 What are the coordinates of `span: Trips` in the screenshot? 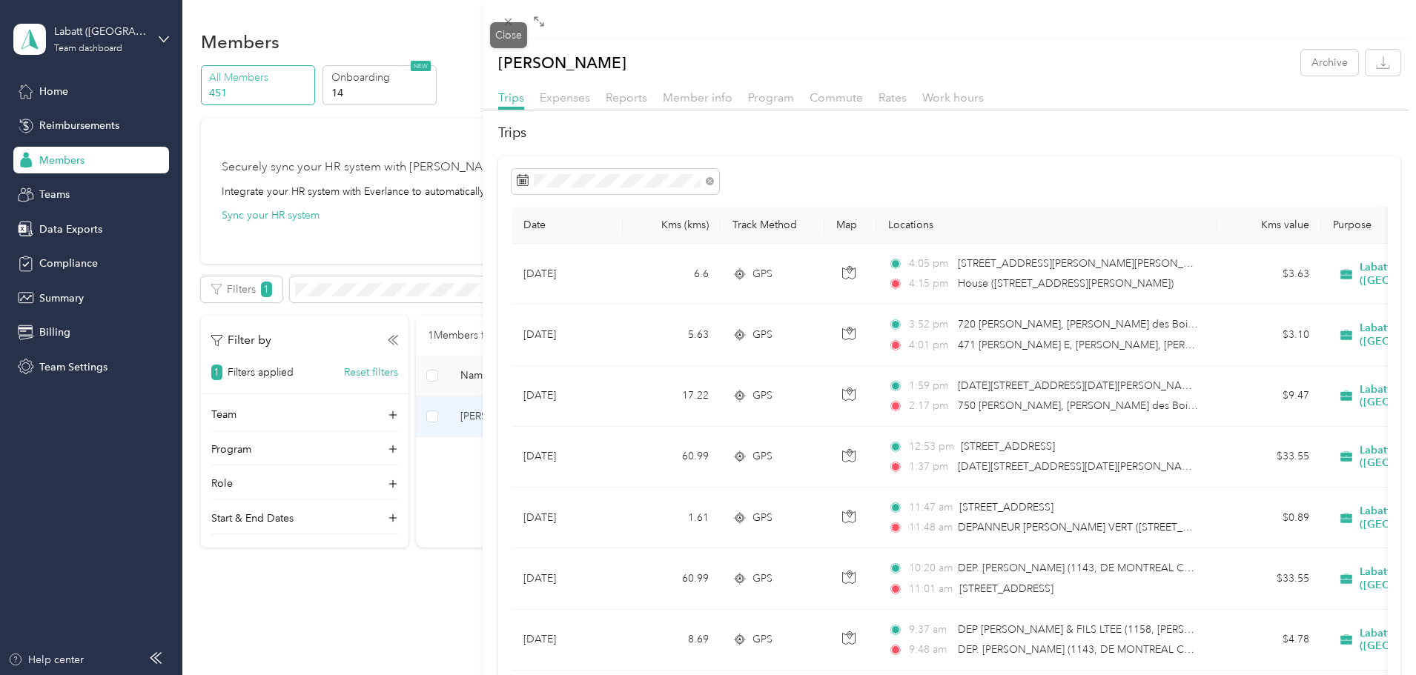 It's located at (511, 97).